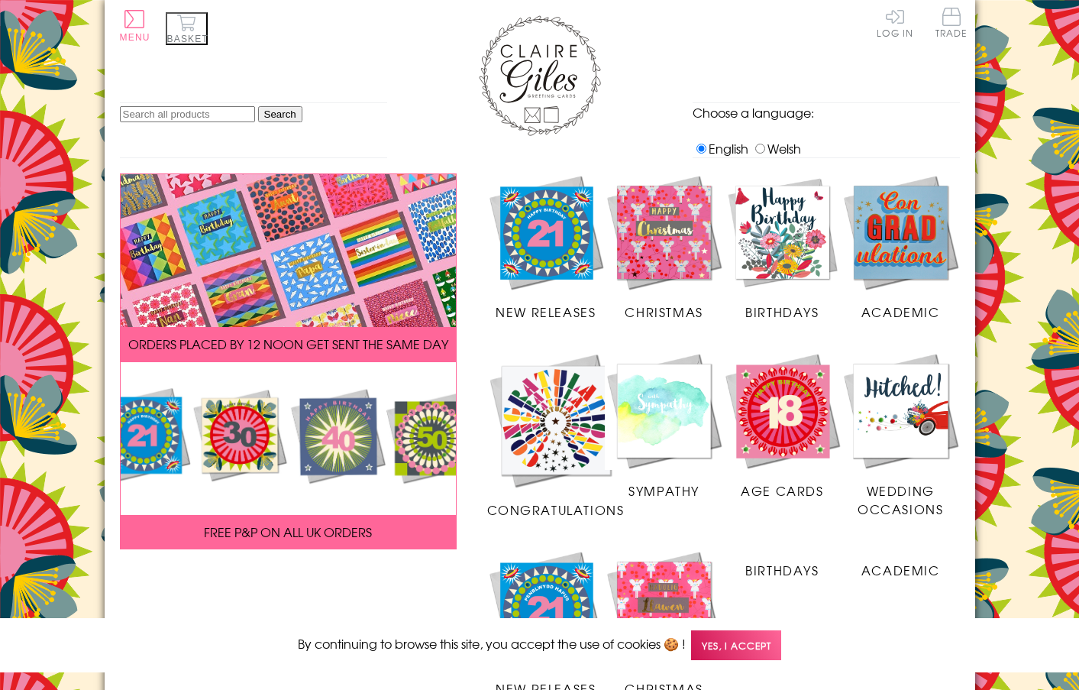 The height and width of the screenshot is (690, 1079). What do you see at coordinates (664, 426) in the screenshot?
I see `a: Sympathy` at bounding box center [664, 426].